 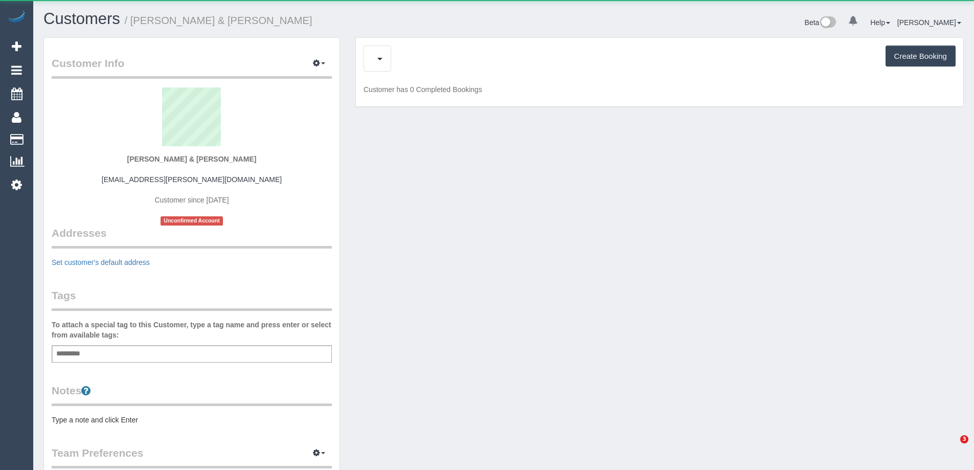 What do you see at coordinates (820, 22) in the screenshot?
I see `a: Beta` at bounding box center [820, 22].